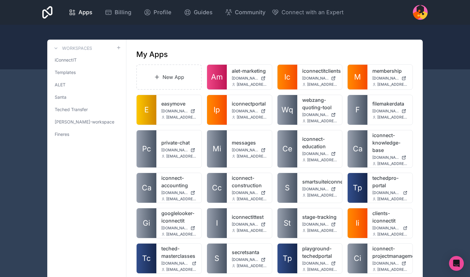 The height and width of the screenshot is (277, 470). I want to click on span: Mi, so click(217, 149).